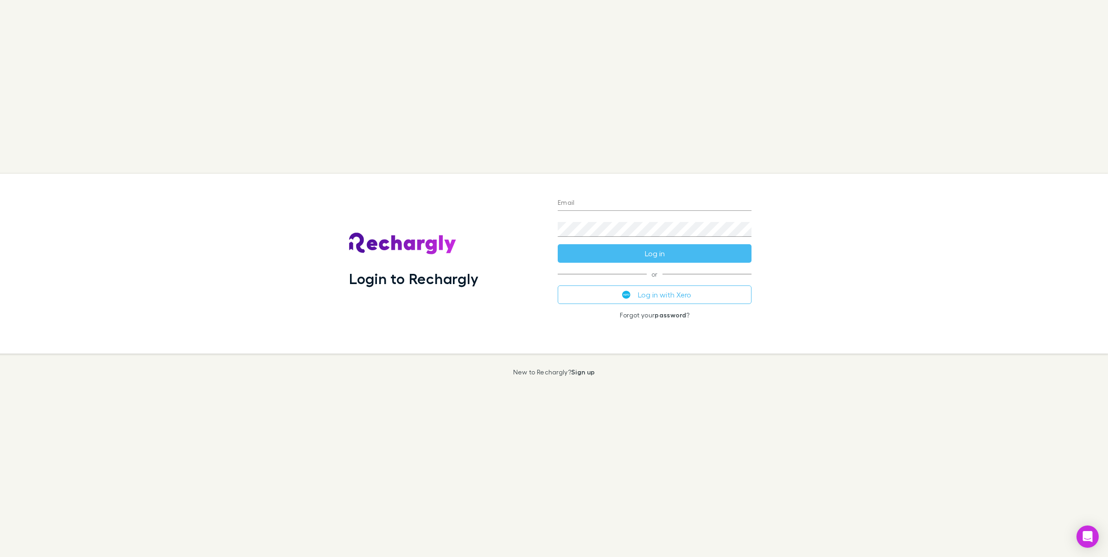 The image size is (1108, 557). What do you see at coordinates (655, 315) in the screenshot?
I see `p: Forgot your ?` at bounding box center [655, 315].